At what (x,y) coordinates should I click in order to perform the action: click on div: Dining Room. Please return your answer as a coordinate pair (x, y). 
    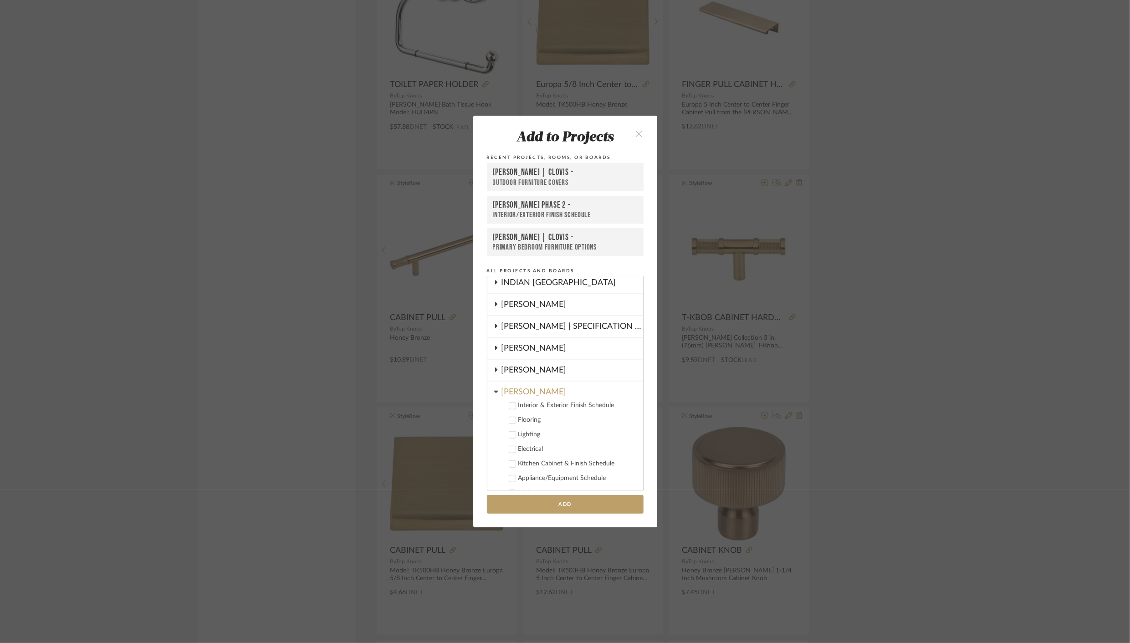
    Looking at the image, I should click on (577, 493).